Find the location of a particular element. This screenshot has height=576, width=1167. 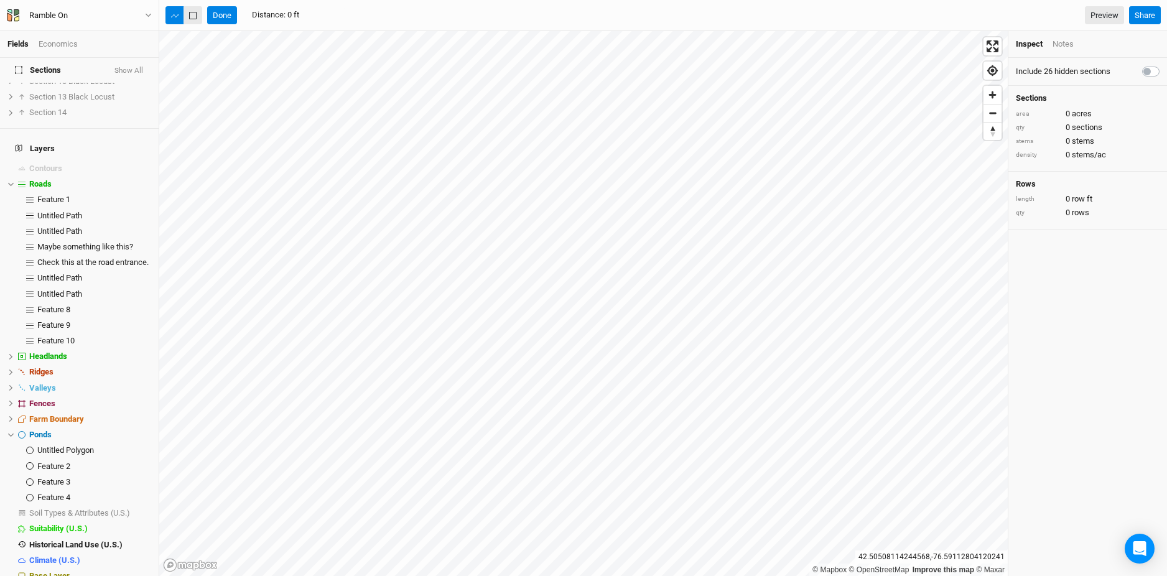

div: Climate (U.S.) is located at coordinates (90, 560).